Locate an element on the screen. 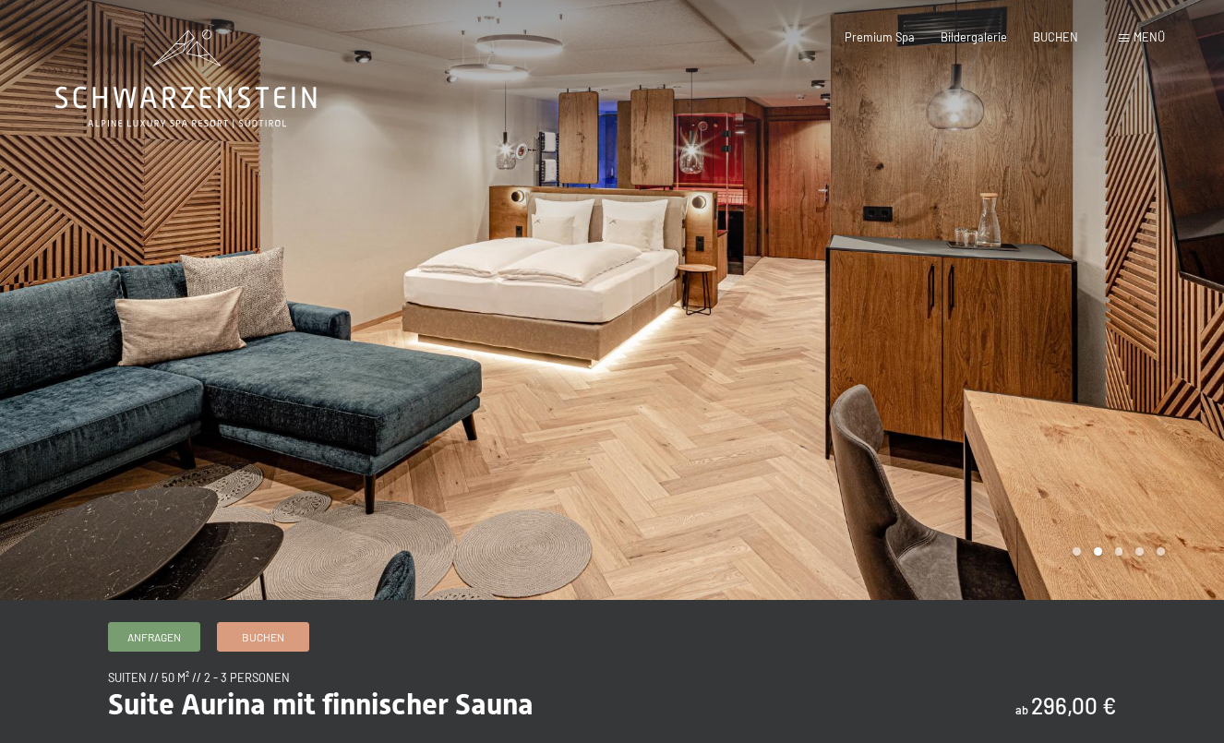 The height and width of the screenshot is (743, 1224). b: 296,00 € is located at coordinates (1073, 705).